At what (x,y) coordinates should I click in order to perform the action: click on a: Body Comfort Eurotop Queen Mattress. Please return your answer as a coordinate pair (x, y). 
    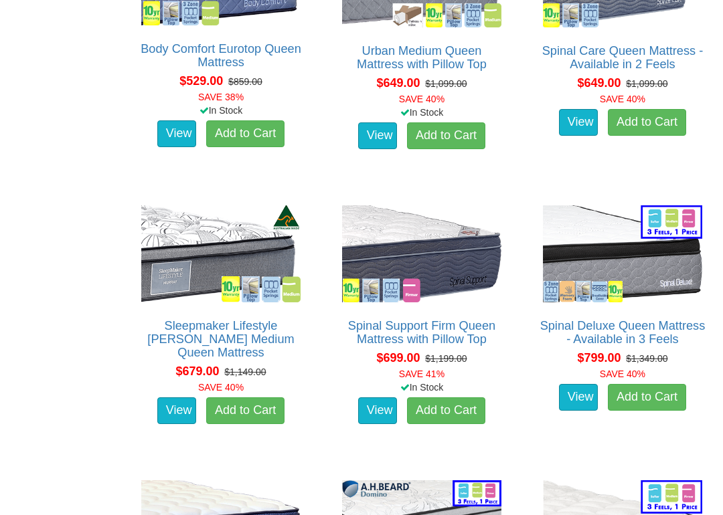
    Looking at the image, I should click on (221, 56).